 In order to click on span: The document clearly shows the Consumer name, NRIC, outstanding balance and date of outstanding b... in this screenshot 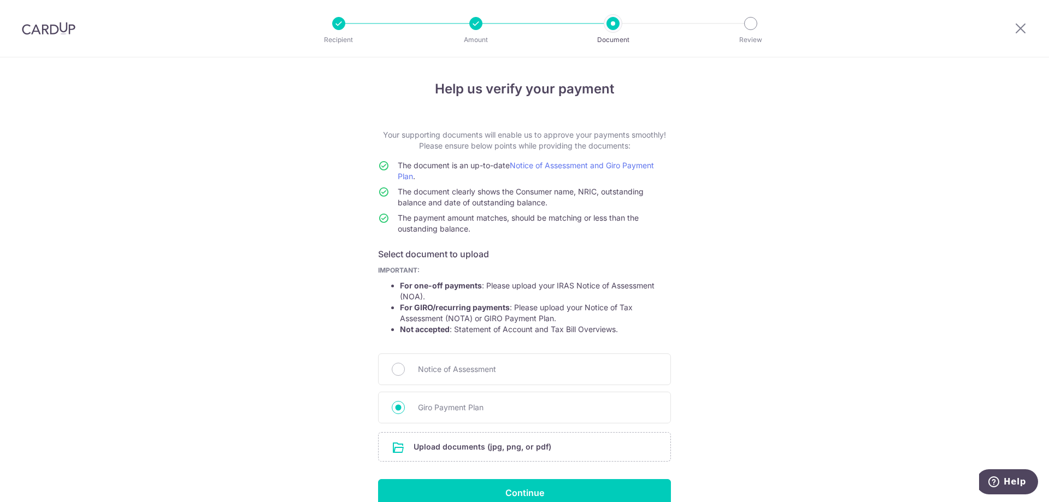, I will do `click(520, 197)`.